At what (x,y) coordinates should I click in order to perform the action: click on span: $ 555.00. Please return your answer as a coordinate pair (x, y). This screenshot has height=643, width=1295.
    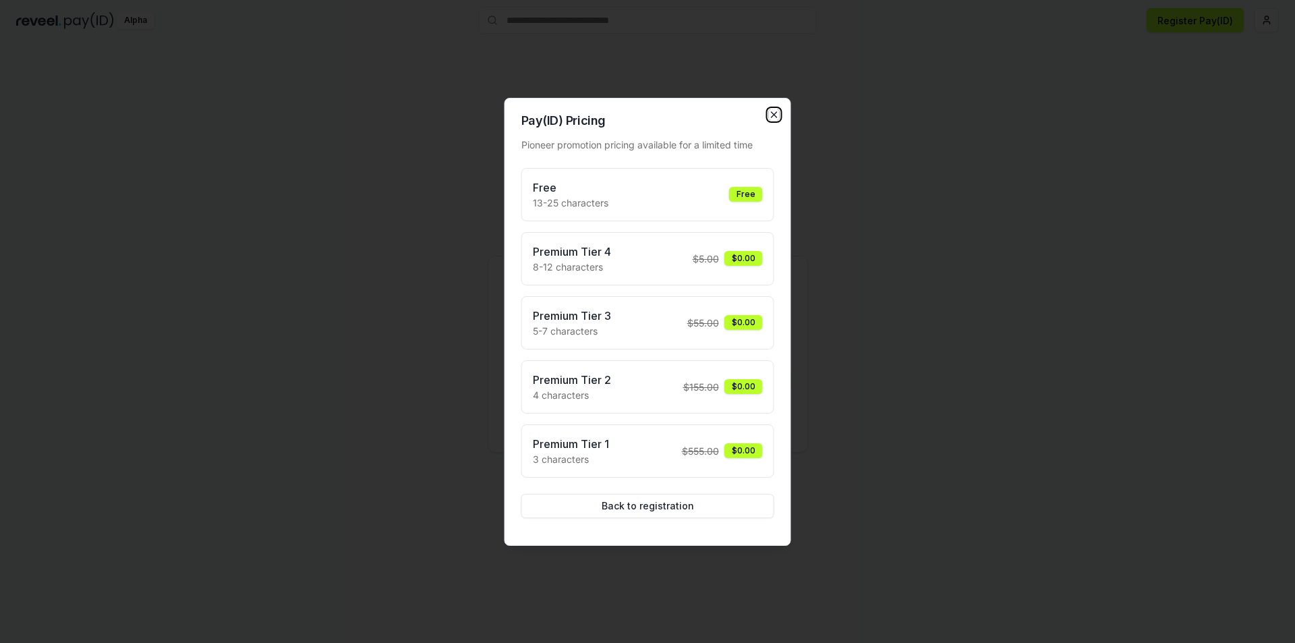
    Looking at the image, I should click on (700, 450).